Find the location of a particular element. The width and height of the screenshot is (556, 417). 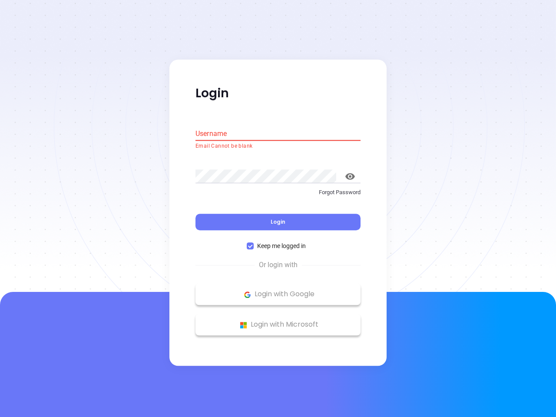

img: Google Logo is located at coordinates (247, 294).